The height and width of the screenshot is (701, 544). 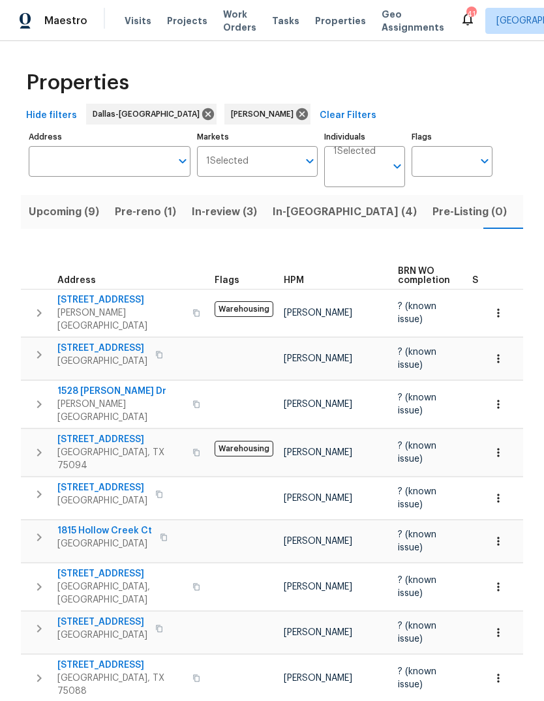 What do you see at coordinates (187, 21) in the screenshot?
I see `span: Projects` at bounding box center [187, 21].